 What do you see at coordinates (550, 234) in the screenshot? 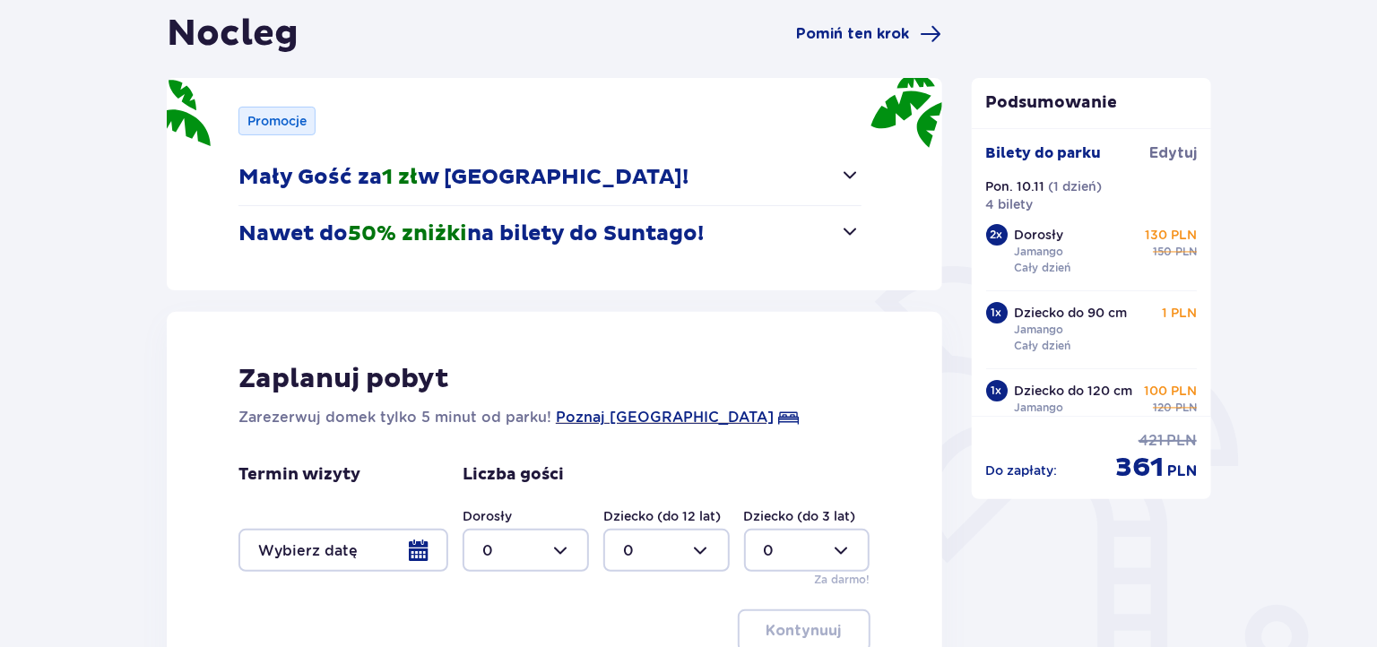
I see `button: Nawet do50% zniżkina bilety do Suntago!` at bounding box center [550, 234].